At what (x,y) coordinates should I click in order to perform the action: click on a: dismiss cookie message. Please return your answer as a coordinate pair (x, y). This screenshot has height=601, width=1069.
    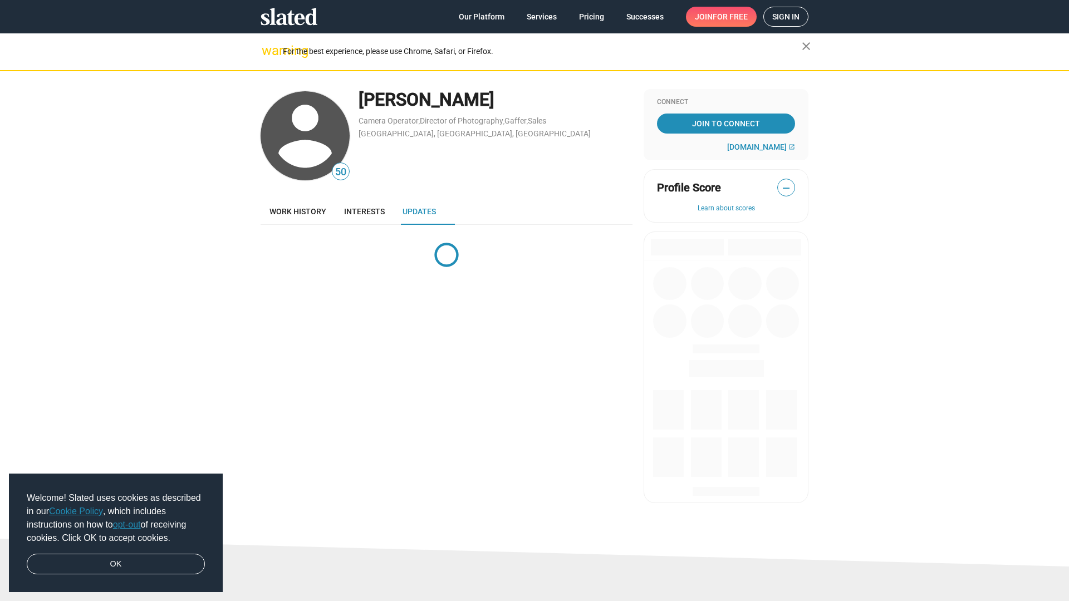
    Looking at the image, I should click on (116, 564).